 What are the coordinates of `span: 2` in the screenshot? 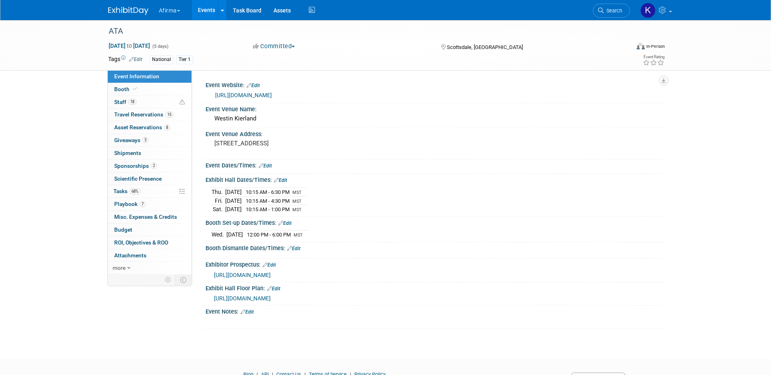 It's located at (154, 166).